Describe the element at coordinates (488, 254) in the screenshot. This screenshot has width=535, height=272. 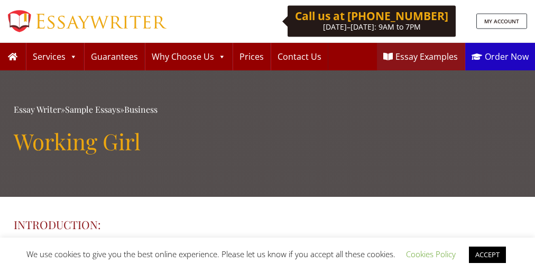
I see `a: ACCEPT` at that location.